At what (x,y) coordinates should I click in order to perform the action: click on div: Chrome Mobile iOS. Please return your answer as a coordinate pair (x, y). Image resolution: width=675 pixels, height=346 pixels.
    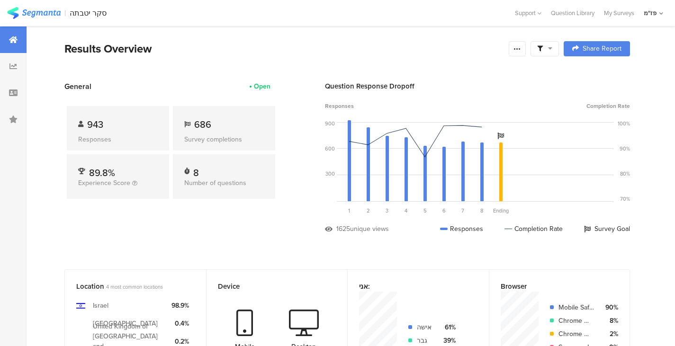
    Looking at the image, I should click on (576, 320).